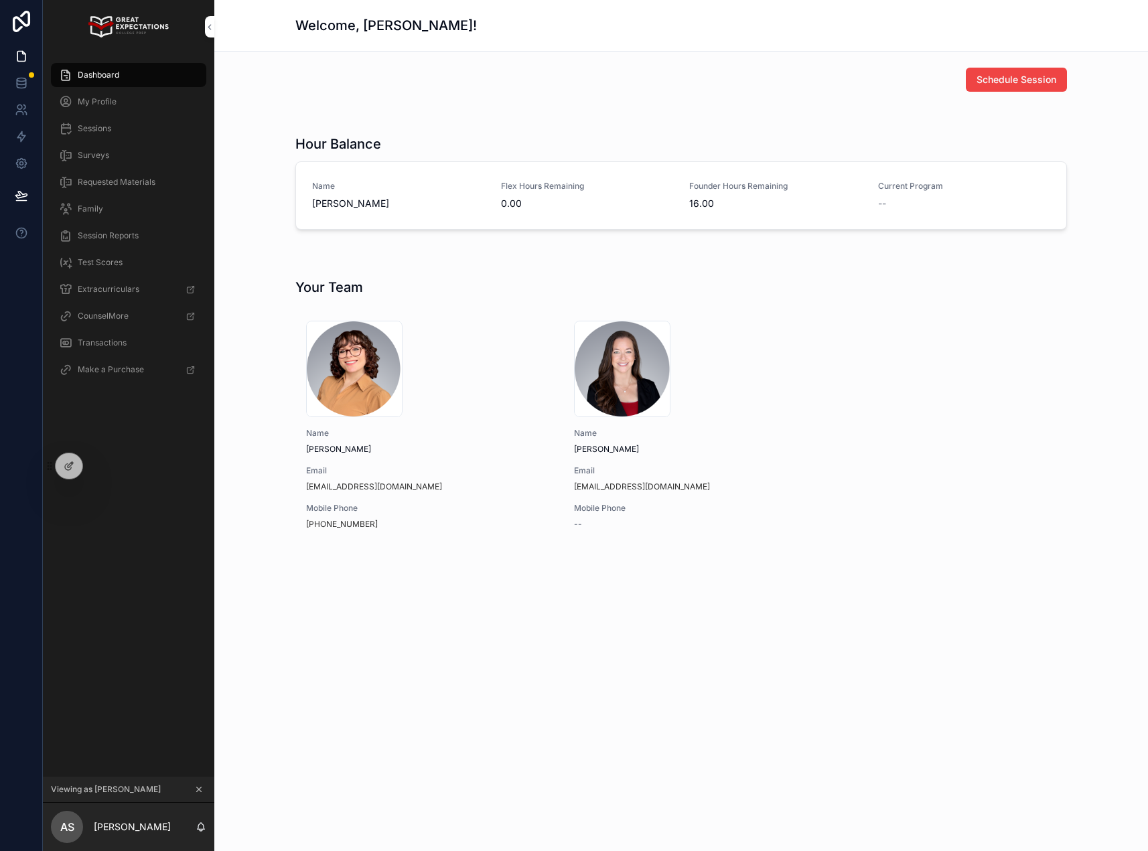  I want to click on span: Requested Materials, so click(117, 182).